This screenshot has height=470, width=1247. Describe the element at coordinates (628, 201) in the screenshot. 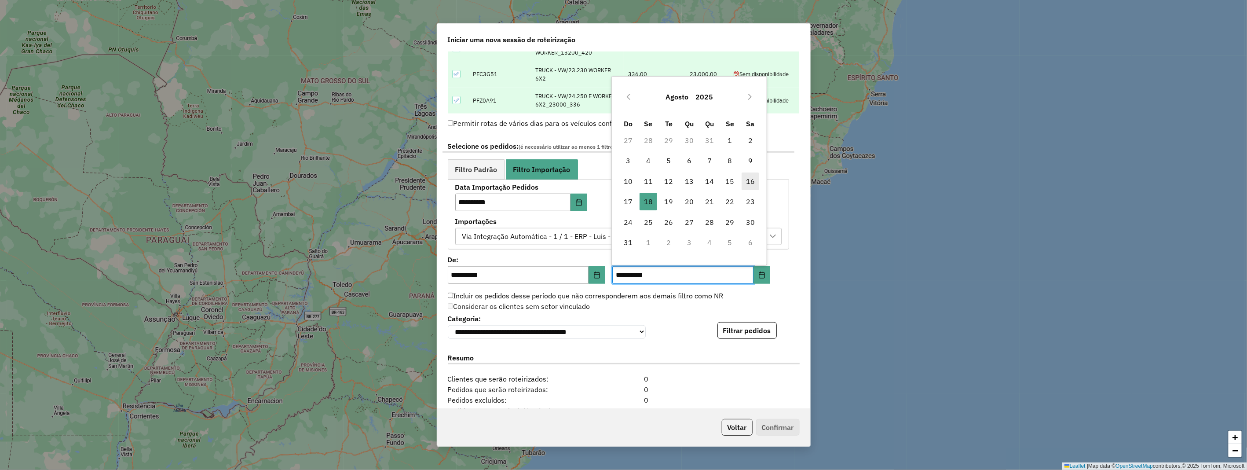

I see `td: 17` at that location.